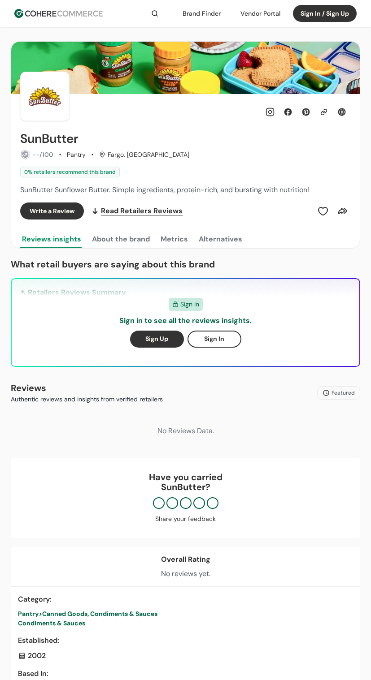 This screenshot has width=371, height=680. Describe the element at coordinates (121, 239) in the screenshot. I see `button: About the brand` at that location.